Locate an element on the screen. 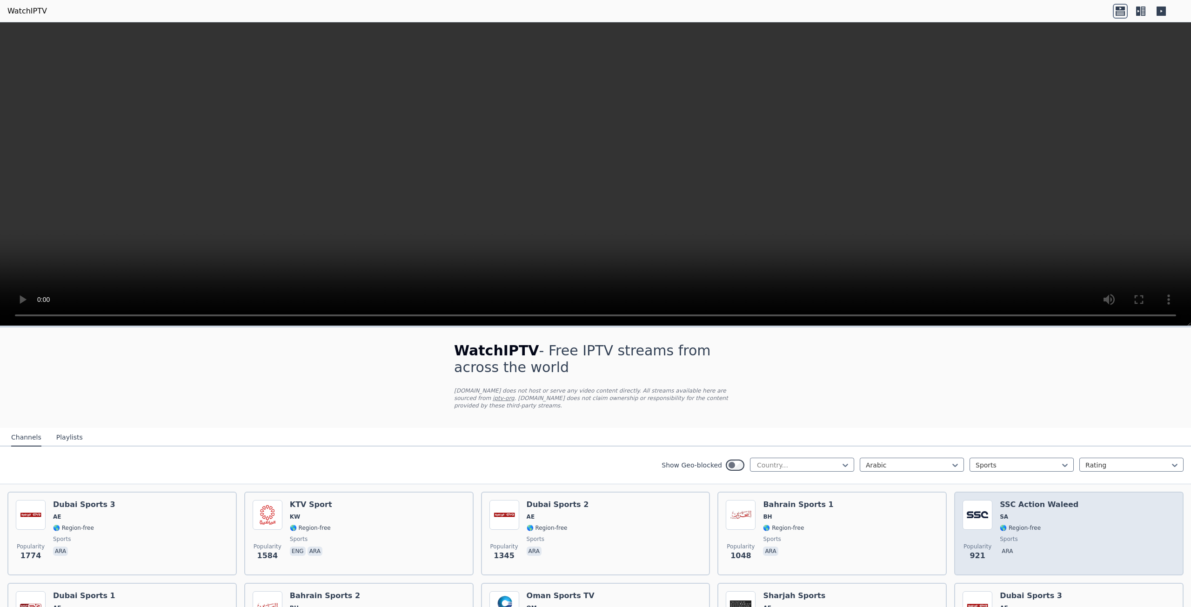 The width and height of the screenshot is (1191, 607). h6: Oman Sports TV is located at coordinates (561, 596).